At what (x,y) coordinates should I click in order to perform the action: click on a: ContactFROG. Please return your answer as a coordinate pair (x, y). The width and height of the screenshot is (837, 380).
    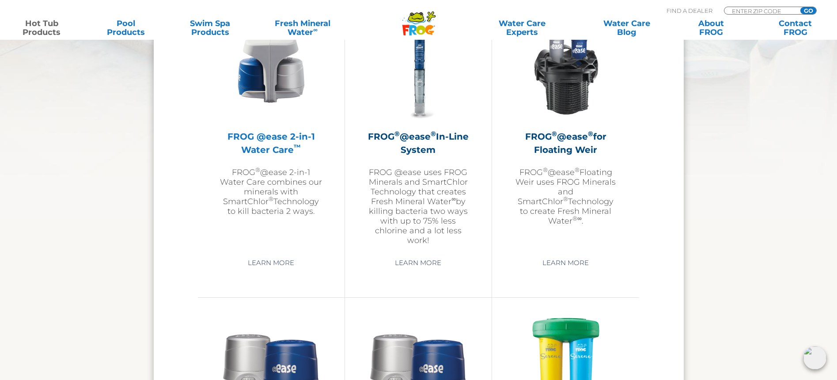
    Looking at the image, I should click on (795, 28).